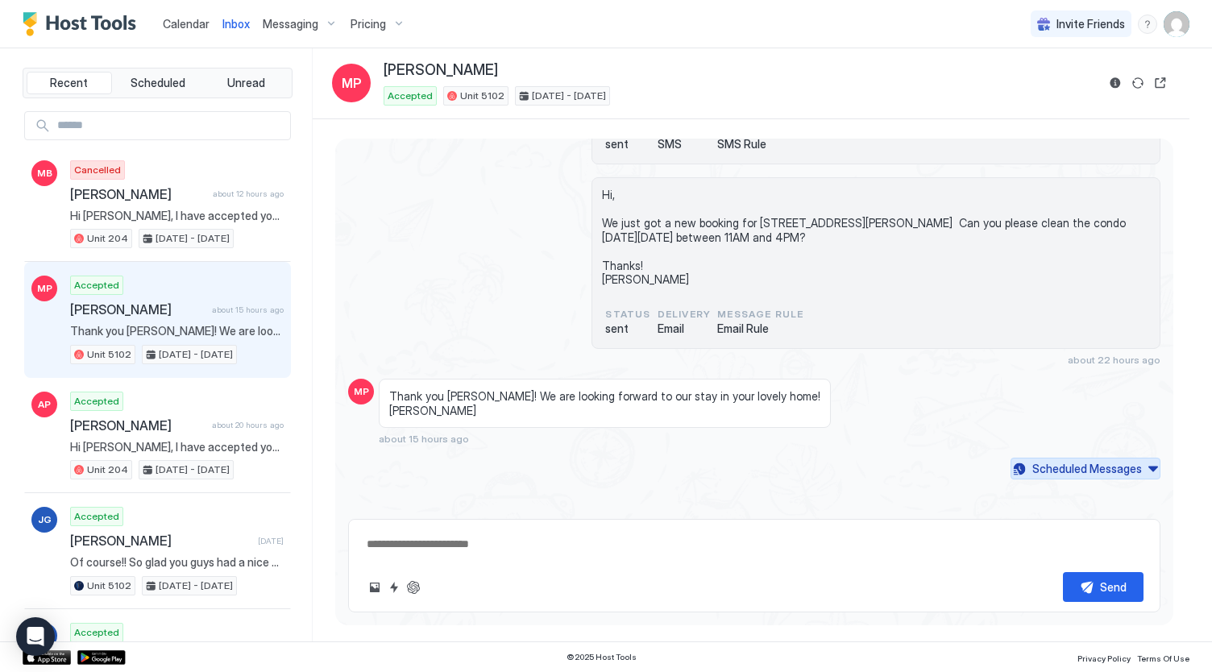  Describe the element at coordinates (1161, 83) in the screenshot. I see `button: Open reservation` at that location.